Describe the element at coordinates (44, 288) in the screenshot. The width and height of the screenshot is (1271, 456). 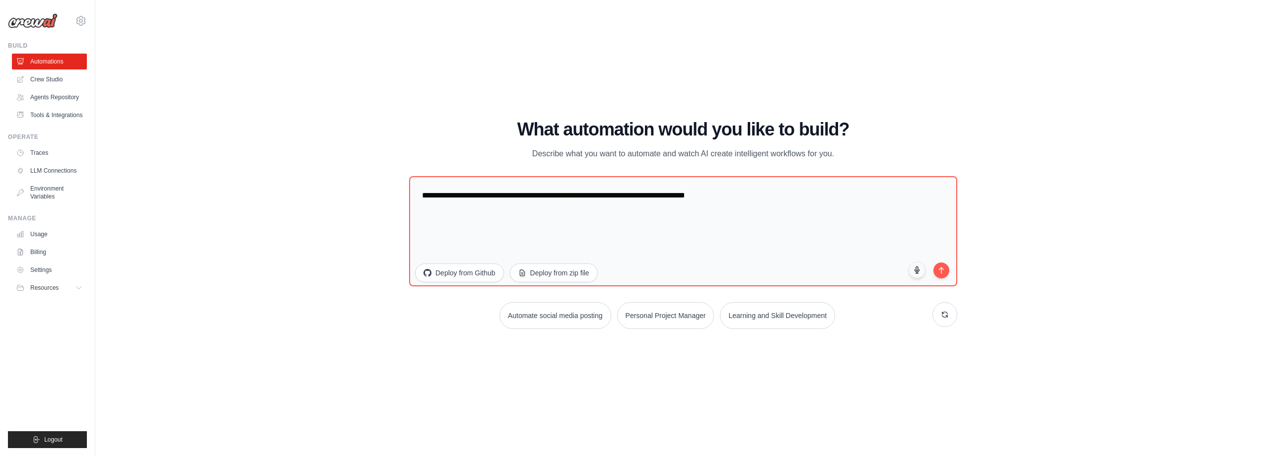
I see `span: Resources` at that location.